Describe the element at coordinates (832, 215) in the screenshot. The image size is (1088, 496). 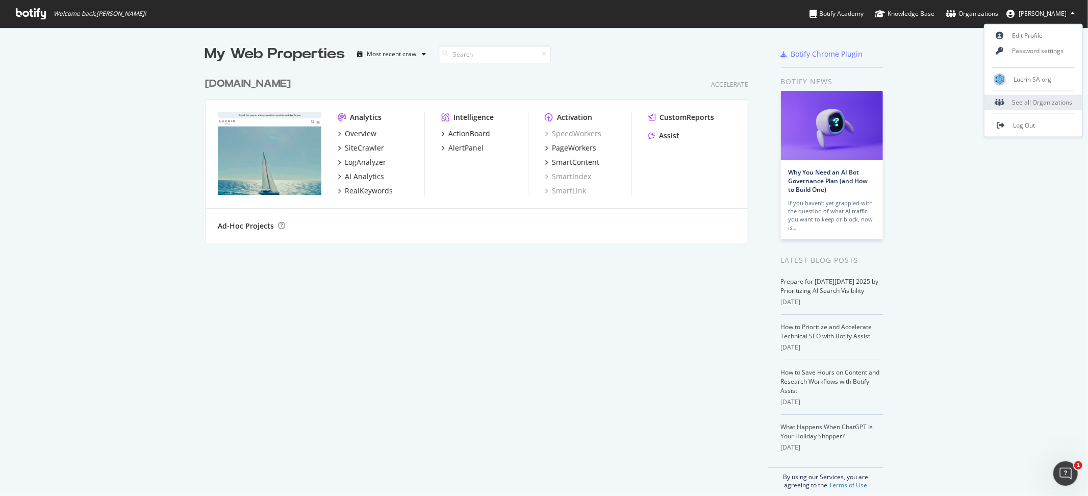
I see `div: If you haven’t yet grappled with the question of what AI traffic you want to keep or block, now is…` at that location.